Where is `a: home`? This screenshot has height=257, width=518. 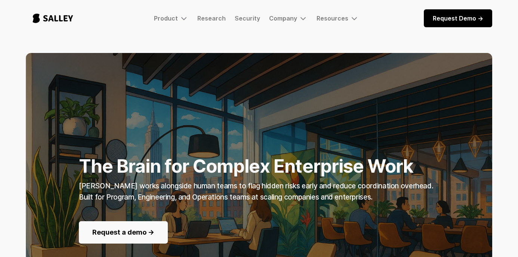 a: home is located at coordinates (53, 18).